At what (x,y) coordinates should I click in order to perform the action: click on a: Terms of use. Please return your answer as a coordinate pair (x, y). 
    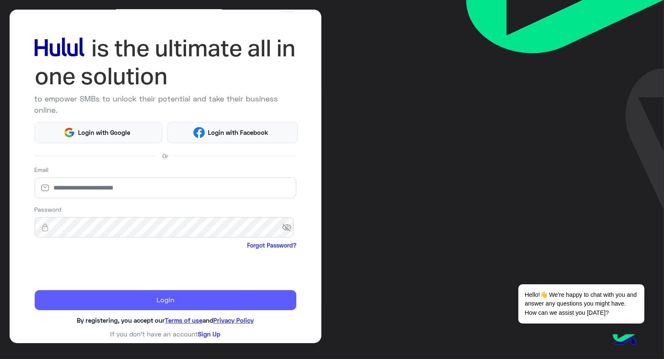
    Looking at the image, I should click on (184, 320).